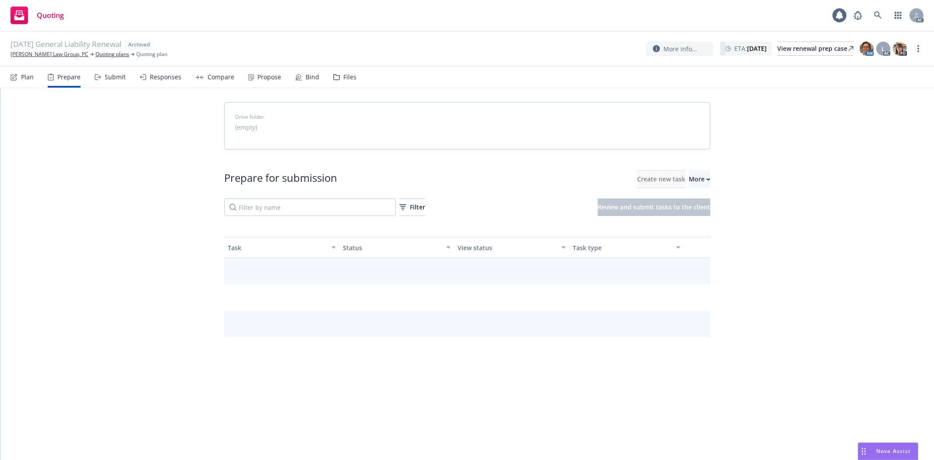  What do you see at coordinates (165, 77) in the screenshot?
I see `div: Responses` at bounding box center [165, 77].